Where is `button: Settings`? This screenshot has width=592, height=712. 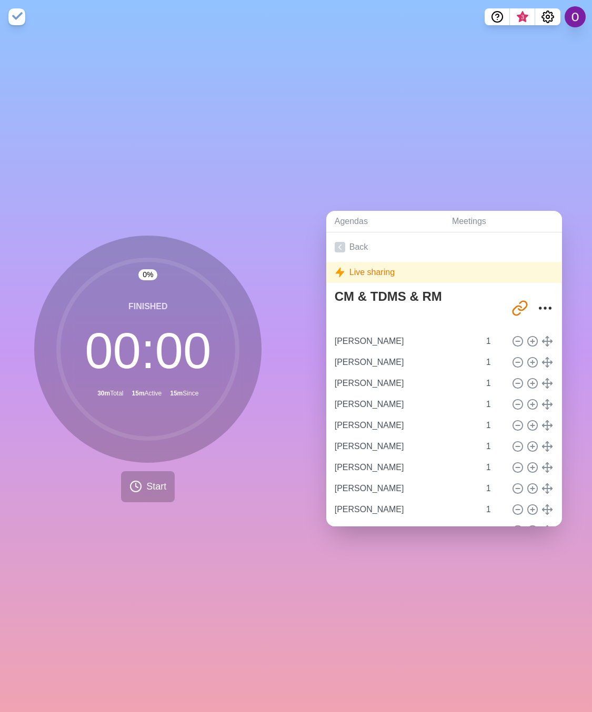
button: Settings is located at coordinates (548, 17).